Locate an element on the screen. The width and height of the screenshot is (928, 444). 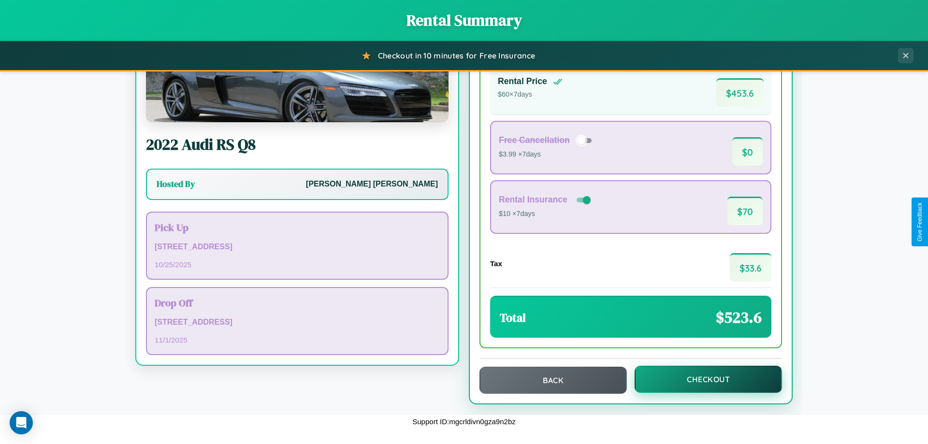
span: Checkout in 10 minutes for Free Insurance is located at coordinates (456, 56).